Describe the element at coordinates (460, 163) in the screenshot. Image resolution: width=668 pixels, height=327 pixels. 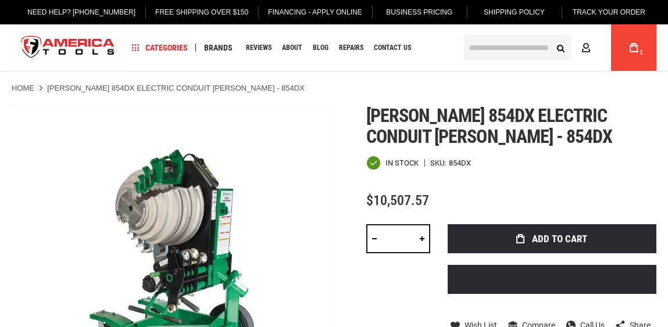
I see `div: 854DX` at that location.